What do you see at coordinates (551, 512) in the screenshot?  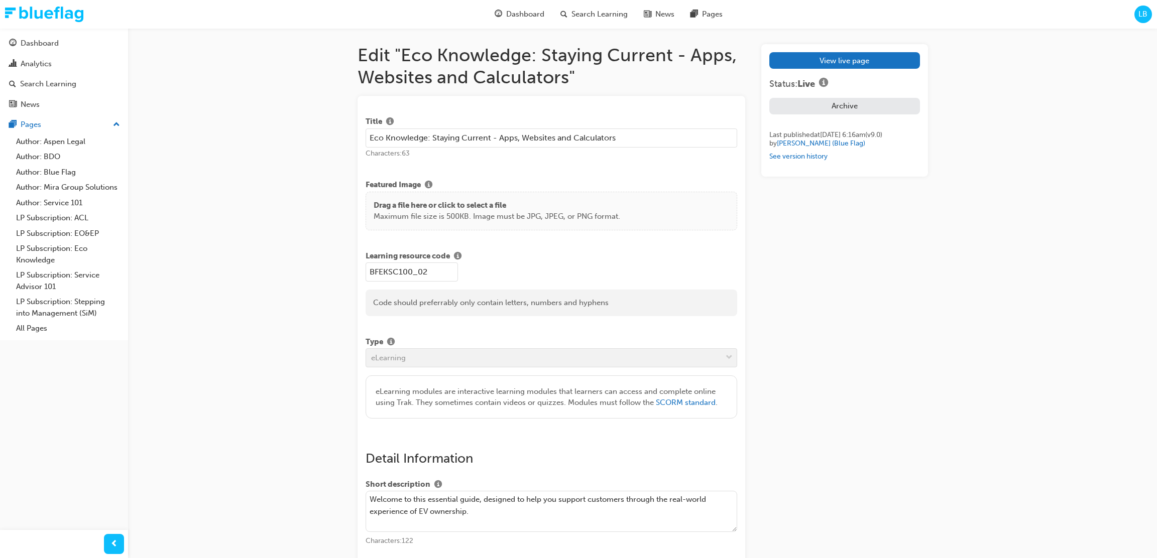 I see `textarea: Welcome to this essential guide, designed to help you support customers through the real-world ex...` at bounding box center [551, 512].